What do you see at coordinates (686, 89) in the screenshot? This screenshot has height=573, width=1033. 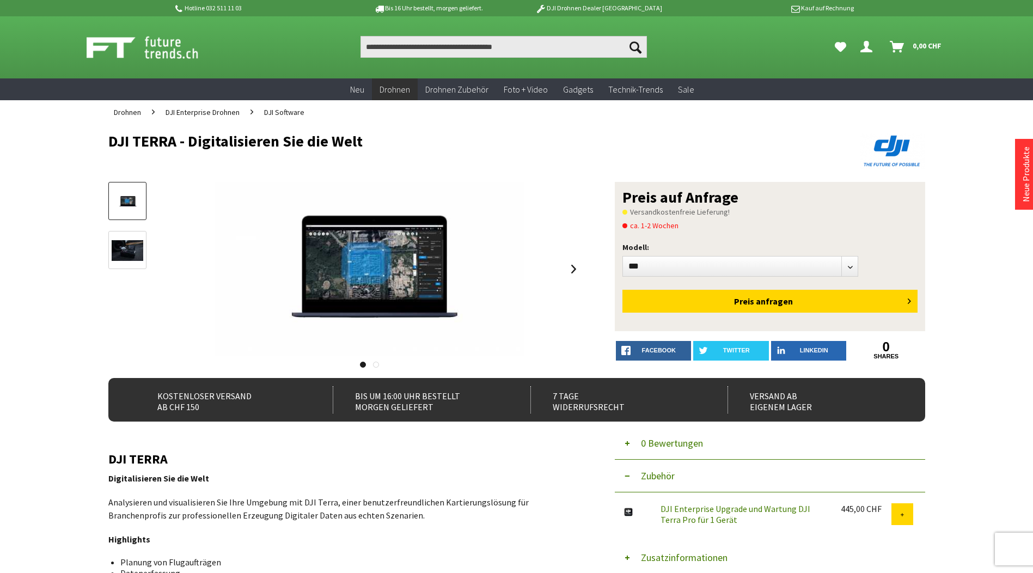 I see `a: Sale` at bounding box center [686, 89].